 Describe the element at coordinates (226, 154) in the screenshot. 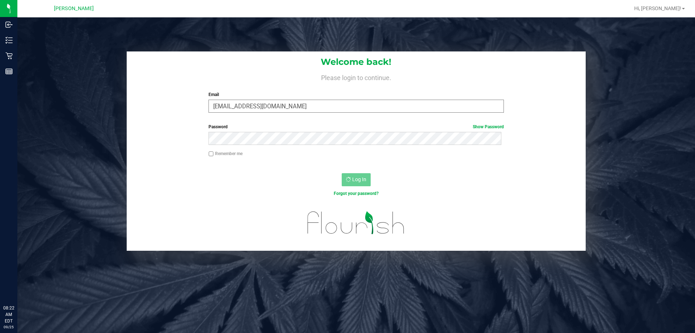

I see `label: Remember me` at that location.